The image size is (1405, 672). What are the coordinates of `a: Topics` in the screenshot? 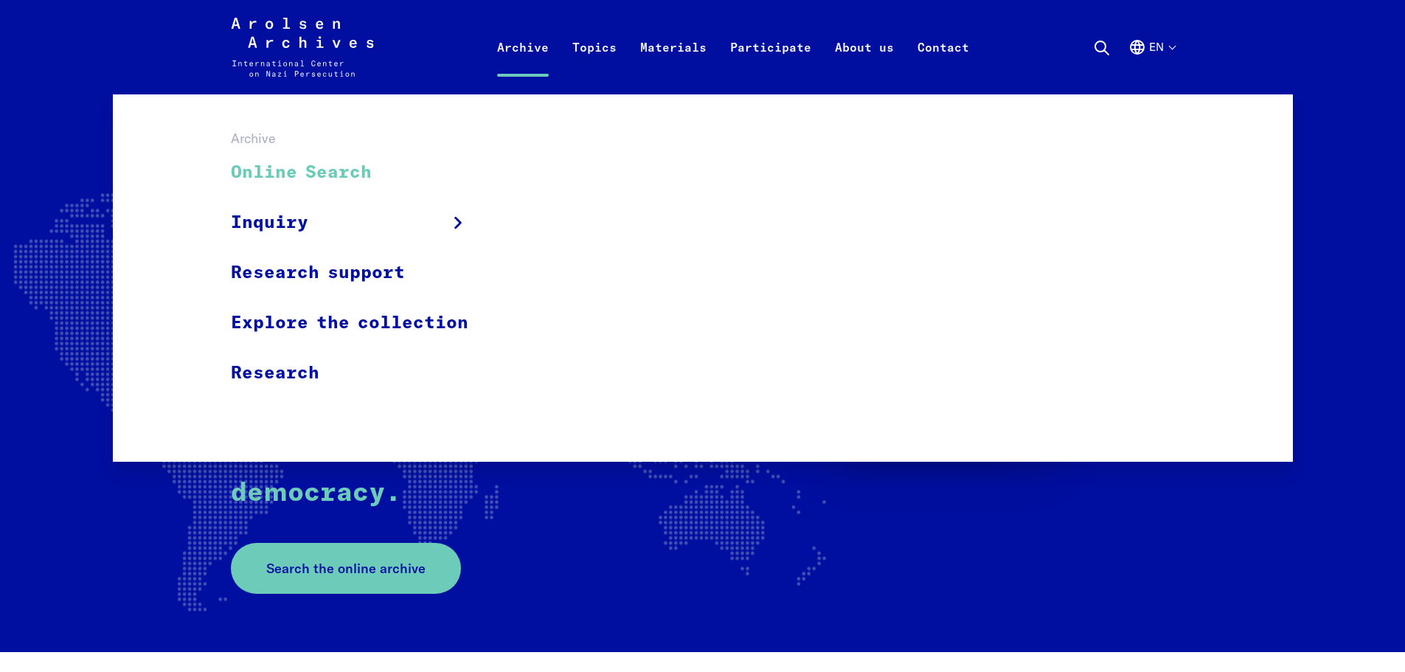 It's located at (594, 65).